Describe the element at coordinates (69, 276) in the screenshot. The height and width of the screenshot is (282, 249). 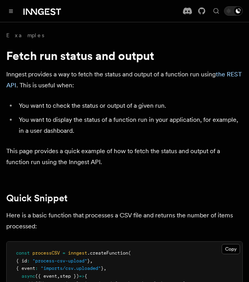
I see `span: step })` at that location.